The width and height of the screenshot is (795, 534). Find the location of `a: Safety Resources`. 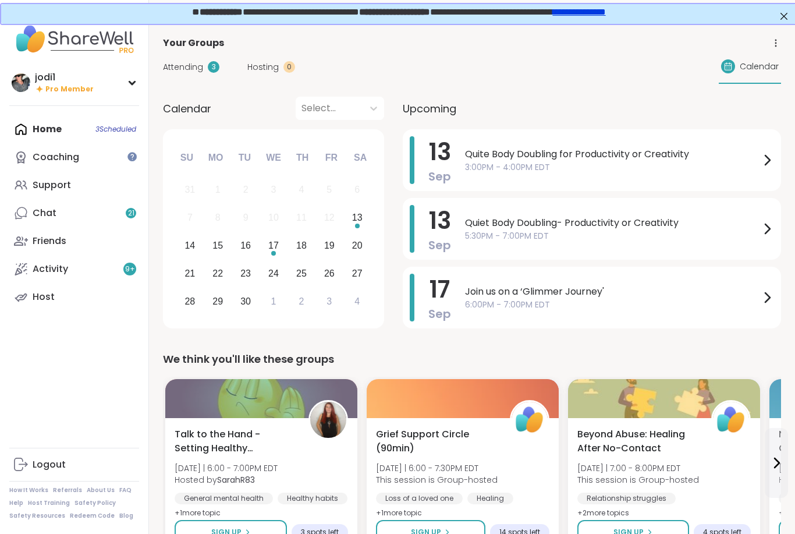

a: Safety Resources is located at coordinates (37, 515).